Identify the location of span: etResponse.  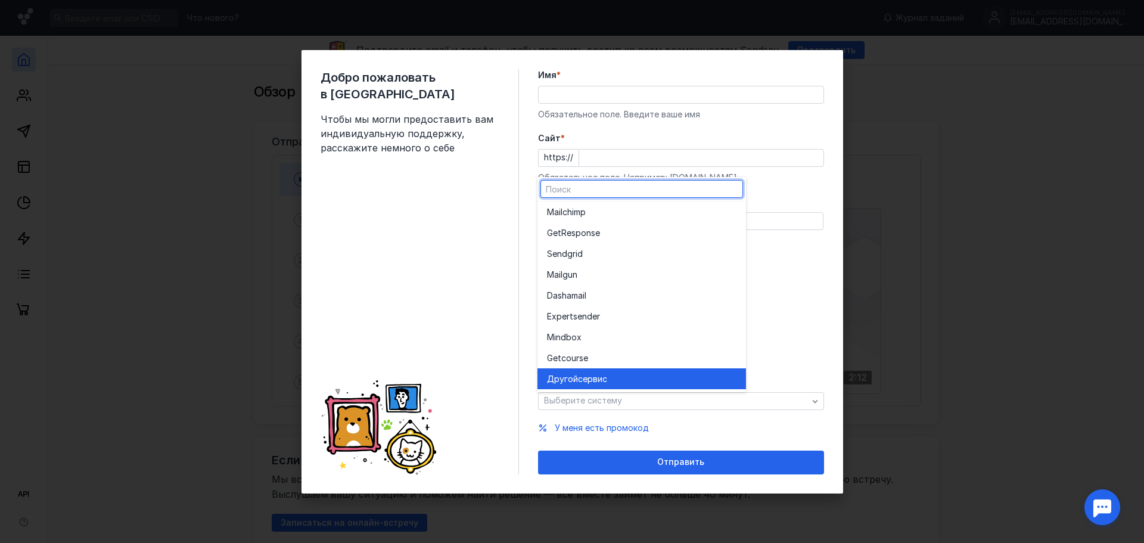
(576, 233).